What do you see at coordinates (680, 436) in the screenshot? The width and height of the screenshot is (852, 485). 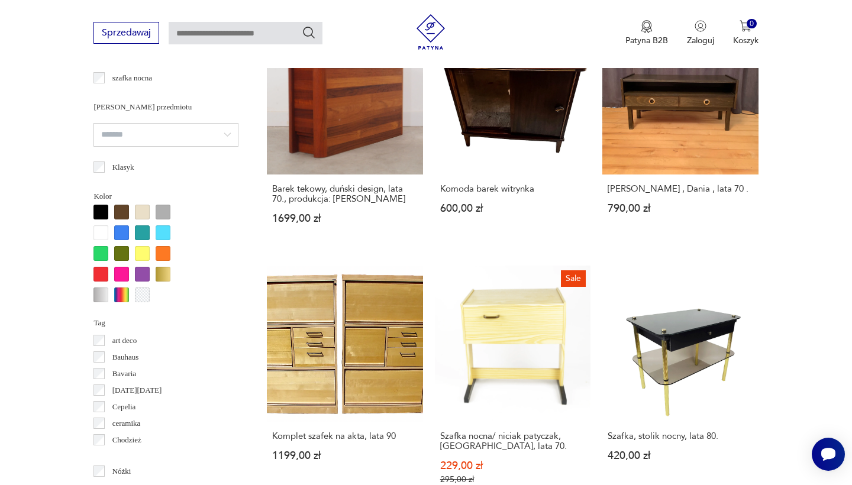 I see `h3: Szafka, stolik nocny, lata 80.` at bounding box center [680, 436].